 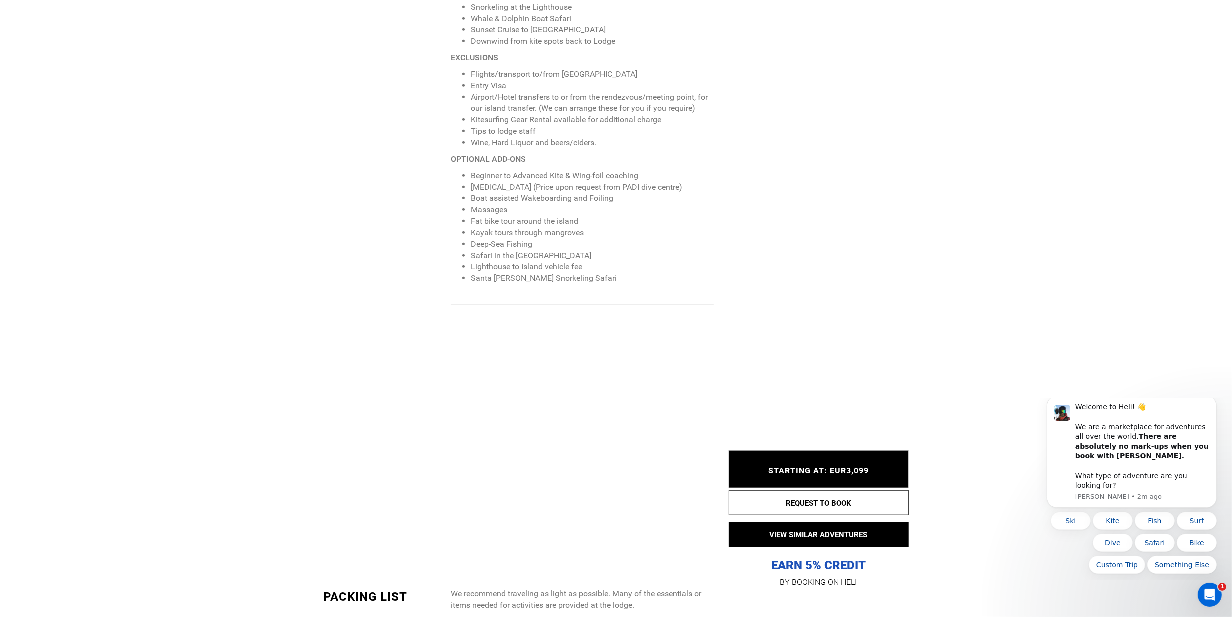 I want to click on li: Tips to lodge staff, so click(x=592, y=132).